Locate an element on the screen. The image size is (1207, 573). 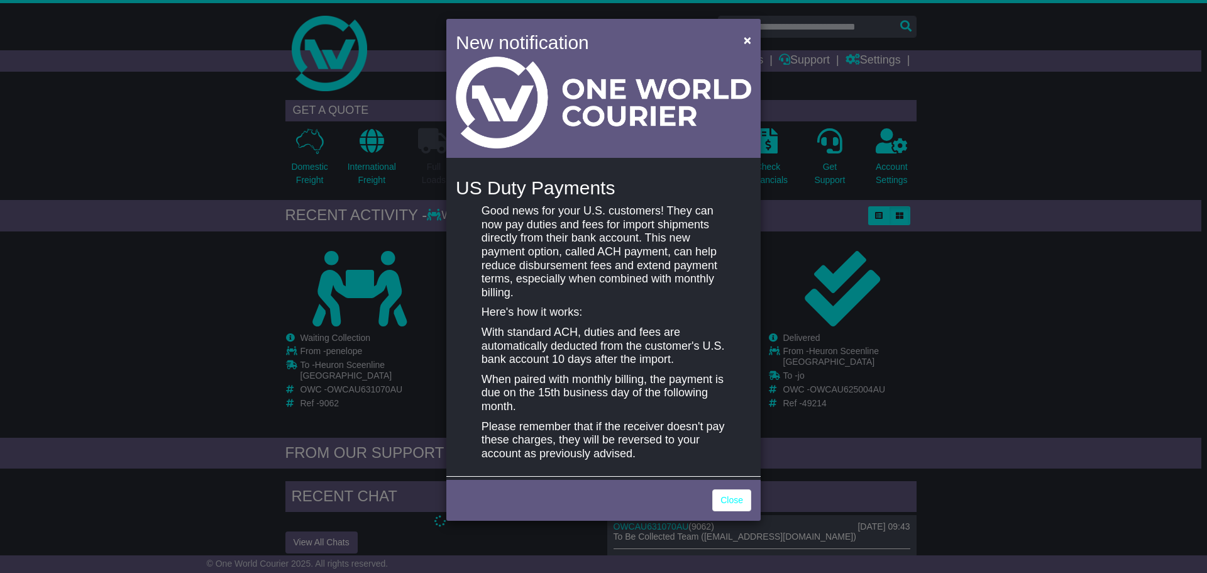
p: Here's how it works: is located at coordinates (603, 312).